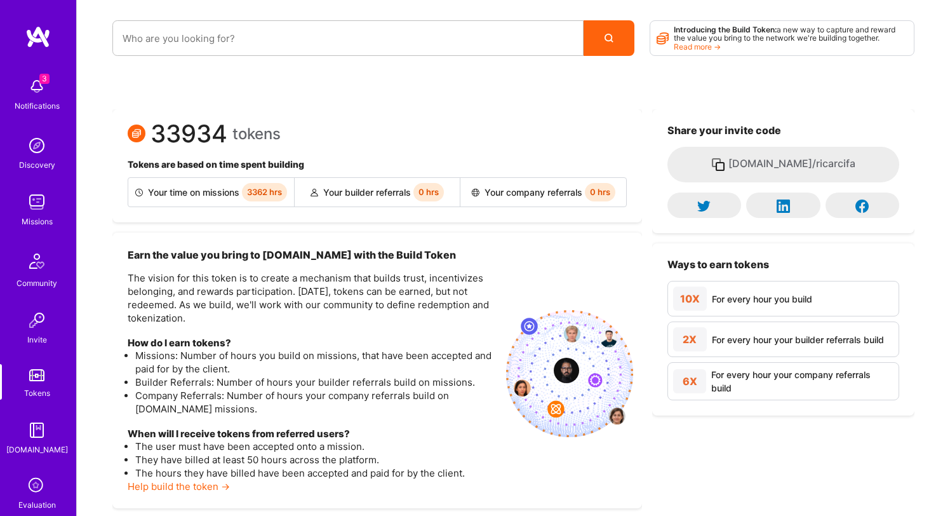 Image resolution: width=950 pixels, height=516 pixels. Describe the element at coordinates (316, 446) in the screenshot. I see `li: The user must have been accepted onto a mission.` at that location.